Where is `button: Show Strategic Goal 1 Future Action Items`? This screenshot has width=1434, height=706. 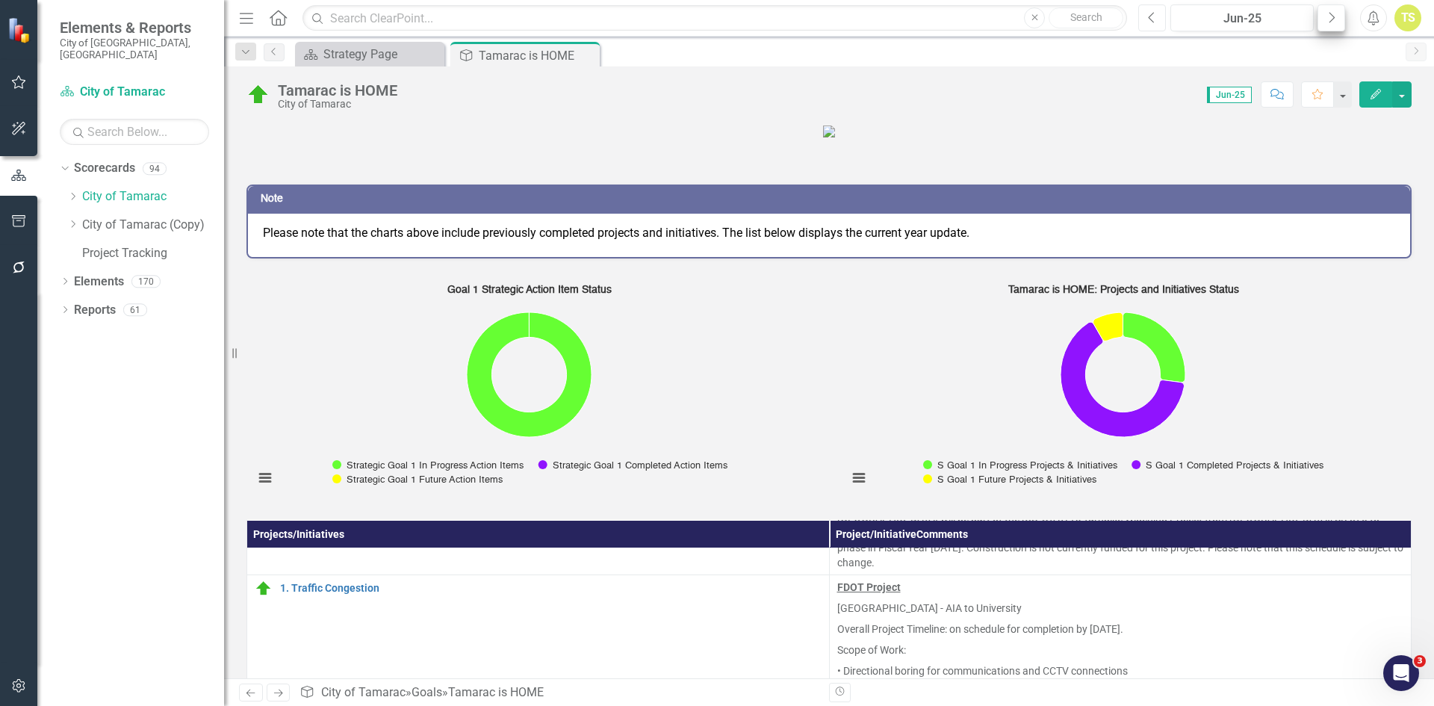 button: Show Strategic Goal 1 Future Action Items is located at coordinates (416, 479).